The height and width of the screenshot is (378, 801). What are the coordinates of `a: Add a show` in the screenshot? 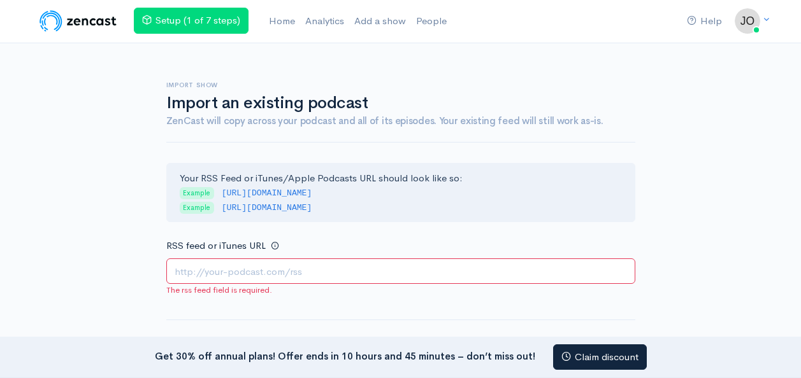 It's located at (380, 21).